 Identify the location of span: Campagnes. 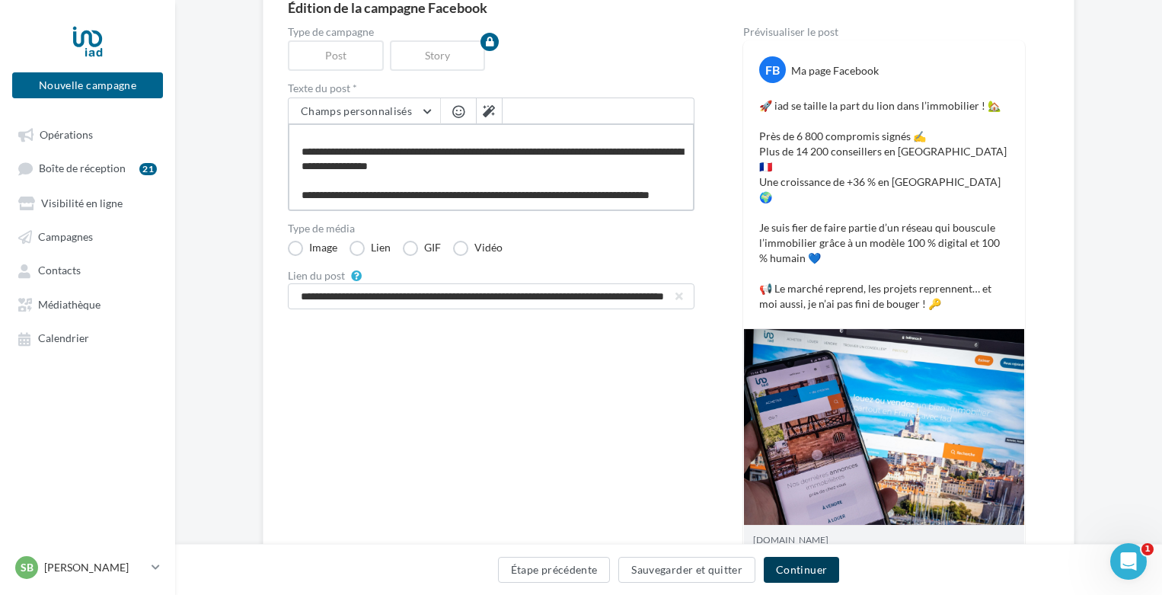
(65, 236).